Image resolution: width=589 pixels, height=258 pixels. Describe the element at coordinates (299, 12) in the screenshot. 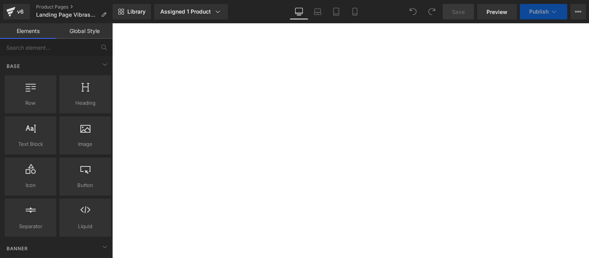

I see `a: Desktop` at that location.